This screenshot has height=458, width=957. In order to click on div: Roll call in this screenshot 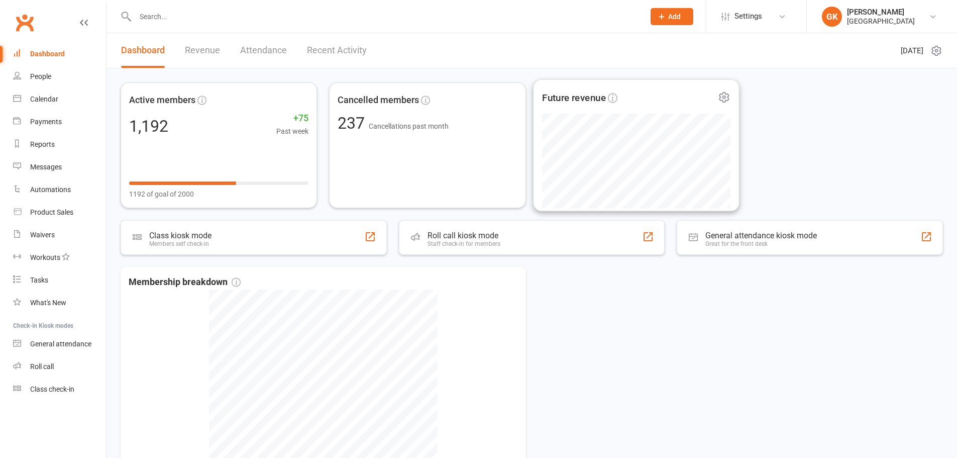, I will do `click(42, 366)`.